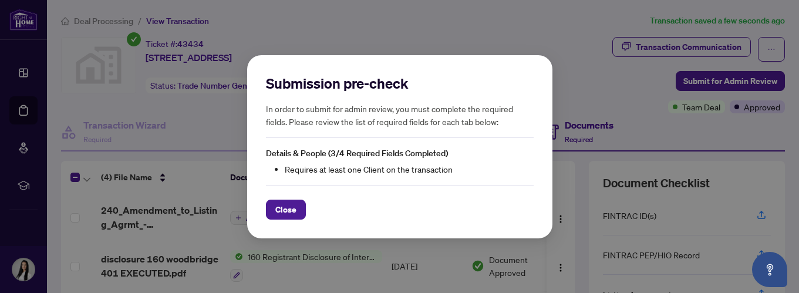 Image resolution: width=799 pixels, height=293 pixels. I want to click on li: Requires at least one Client on the transaction, so click(409, 169).